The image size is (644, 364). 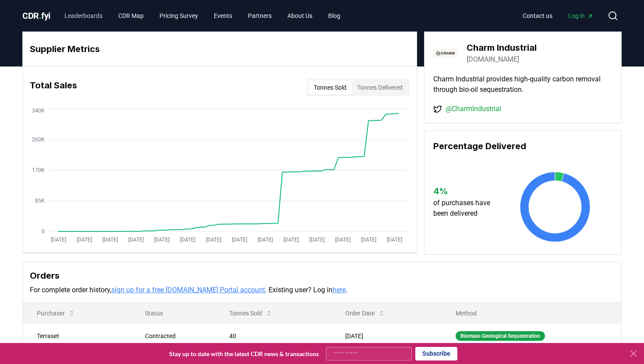 I want to click on tspan: 85K, so click(x=40, y=201).